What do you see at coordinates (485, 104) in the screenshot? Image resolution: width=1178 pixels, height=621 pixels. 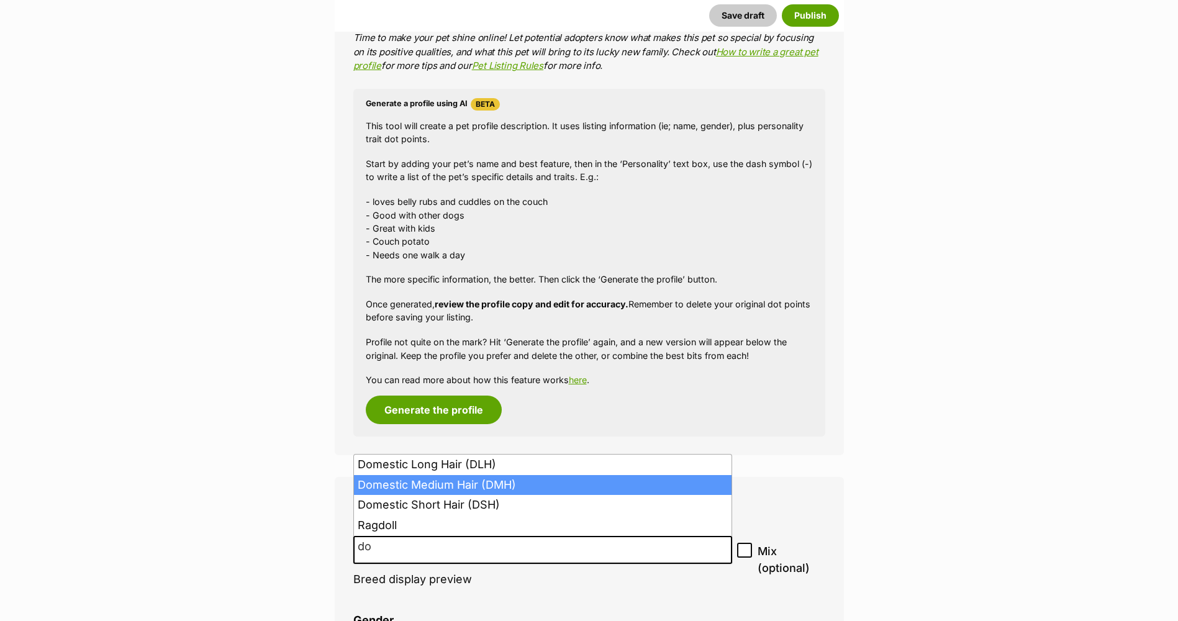 I see `span: Beta` at bounding box center [485, 104].